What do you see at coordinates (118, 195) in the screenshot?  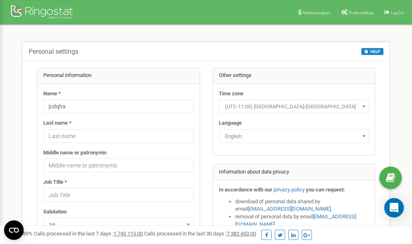 I see `input: Job Title` at bounding box center [118, 195].